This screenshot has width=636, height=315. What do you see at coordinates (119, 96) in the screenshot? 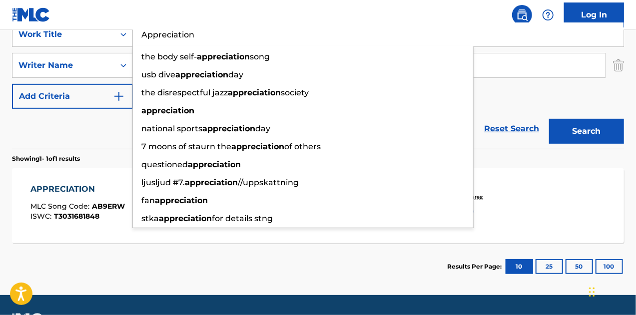
I see `img: 9d2ae6d4665cec9f34b9.svg` at bounding box center [119, 96].